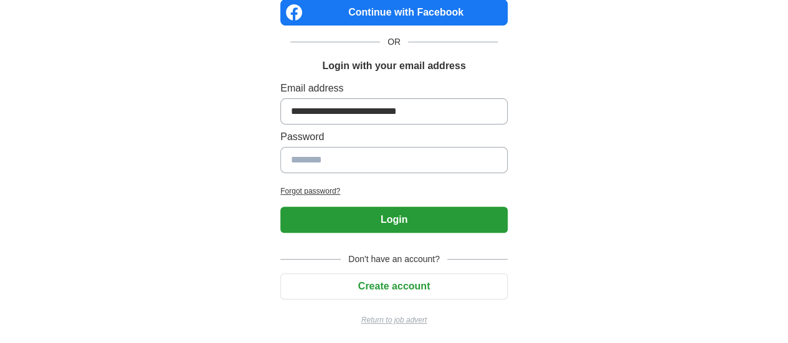  Describe the element at coordinates (394, 220) in the screenshot. I see `button: Login` at that location.